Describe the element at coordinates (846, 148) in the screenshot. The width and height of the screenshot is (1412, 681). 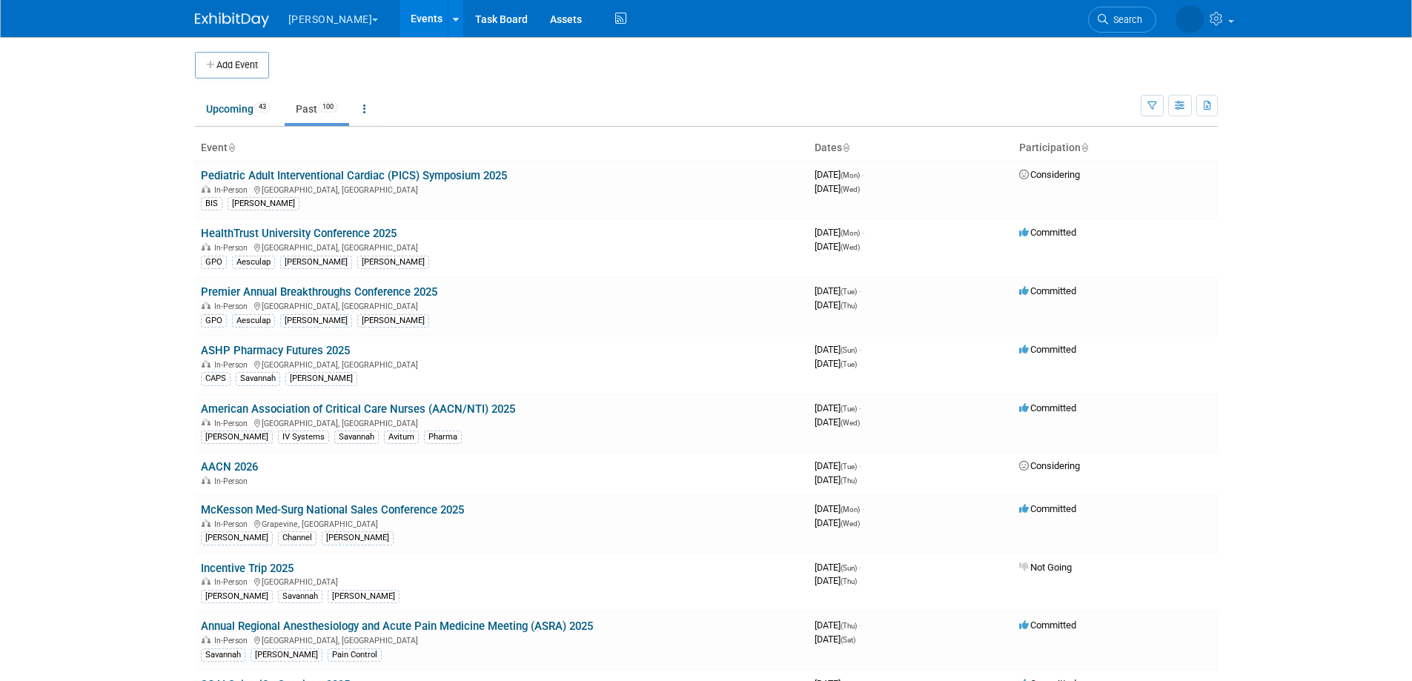
I see `a: Sort by Start Date` at that location.